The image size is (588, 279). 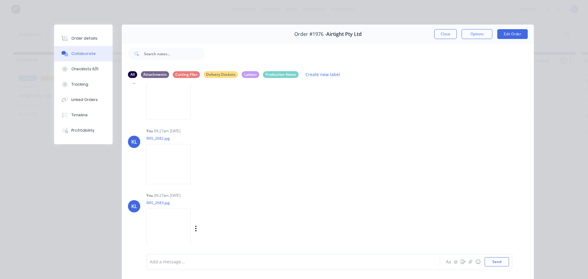 I want to click on div: Order details, so click(x=84, y=38).